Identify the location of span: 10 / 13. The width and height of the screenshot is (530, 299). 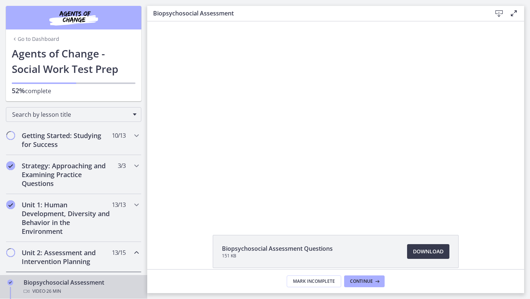
(119, 135).